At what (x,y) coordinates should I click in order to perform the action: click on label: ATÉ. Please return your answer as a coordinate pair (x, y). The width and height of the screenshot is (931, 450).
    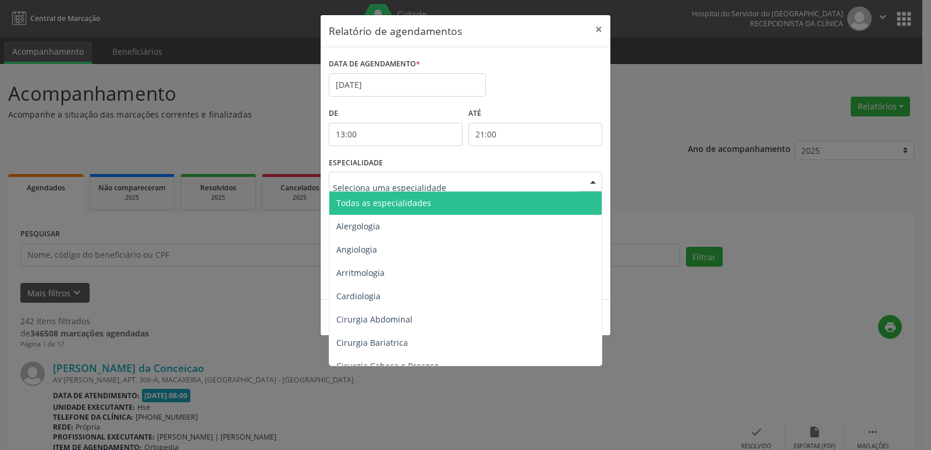
    Looking at the image, I should click on (535, 113).